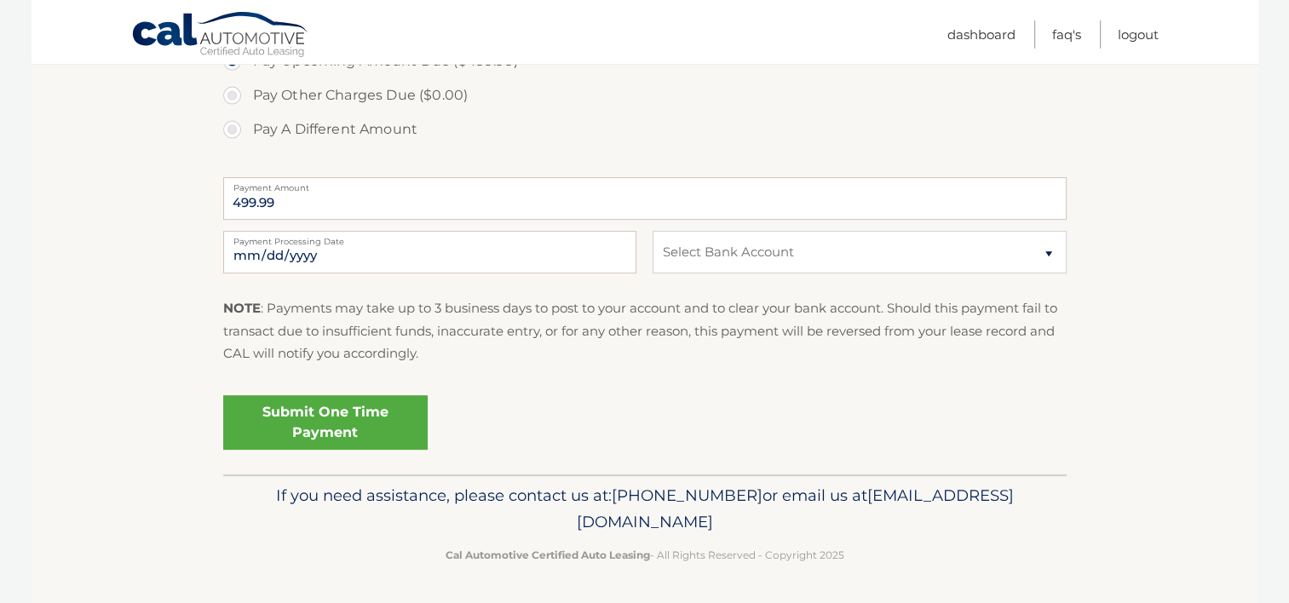 Image resolution: width=1289 pixels, height=603 pixels. I want to click on label: Pay Other Charges Due ($0.00), so click(645, 95).